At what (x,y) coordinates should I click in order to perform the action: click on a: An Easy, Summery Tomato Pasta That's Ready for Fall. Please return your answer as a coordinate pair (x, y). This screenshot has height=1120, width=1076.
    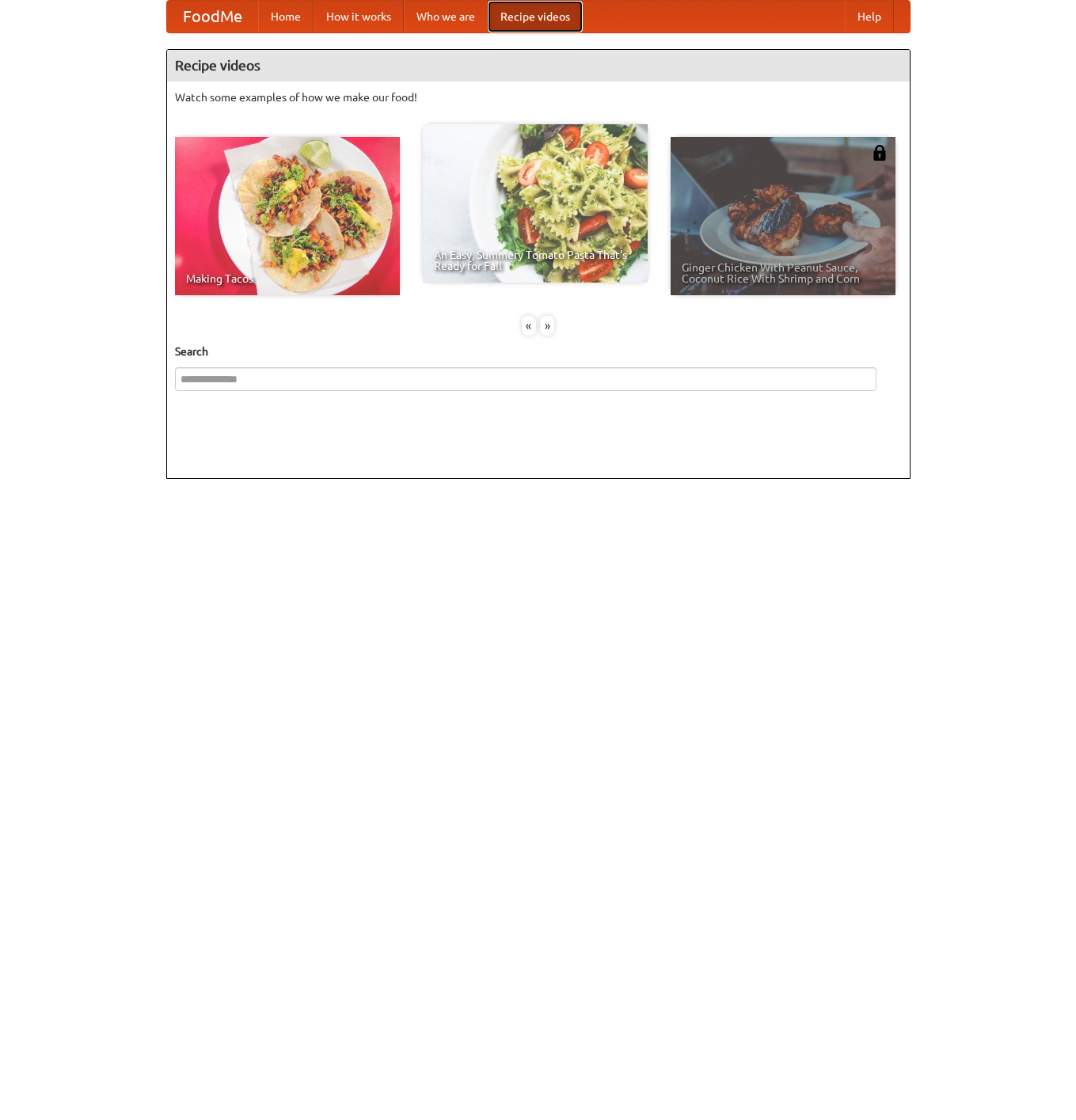
    Looking at the image, I should click on (535, 204).